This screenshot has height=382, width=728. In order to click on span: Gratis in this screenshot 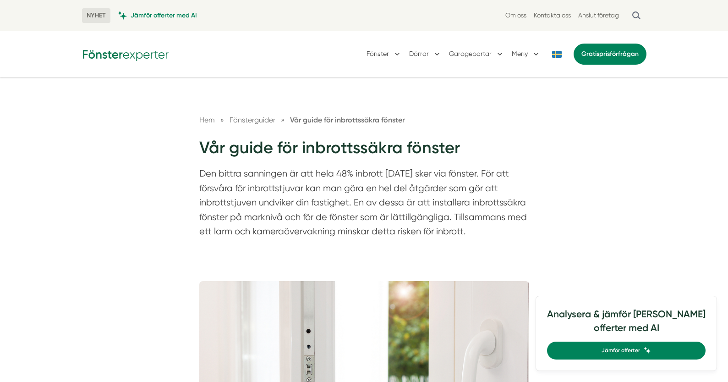, I will do `click(590, 54)`.